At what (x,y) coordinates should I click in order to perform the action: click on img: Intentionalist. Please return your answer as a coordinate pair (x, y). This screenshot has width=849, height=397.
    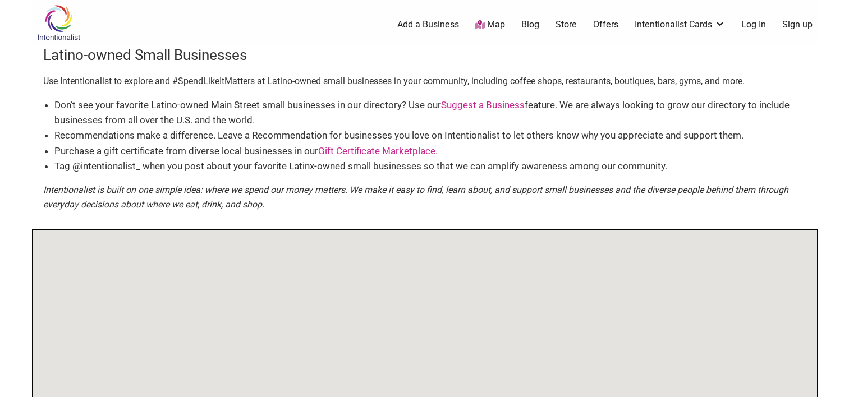
    Looking at the image, I should click on (58, 22).